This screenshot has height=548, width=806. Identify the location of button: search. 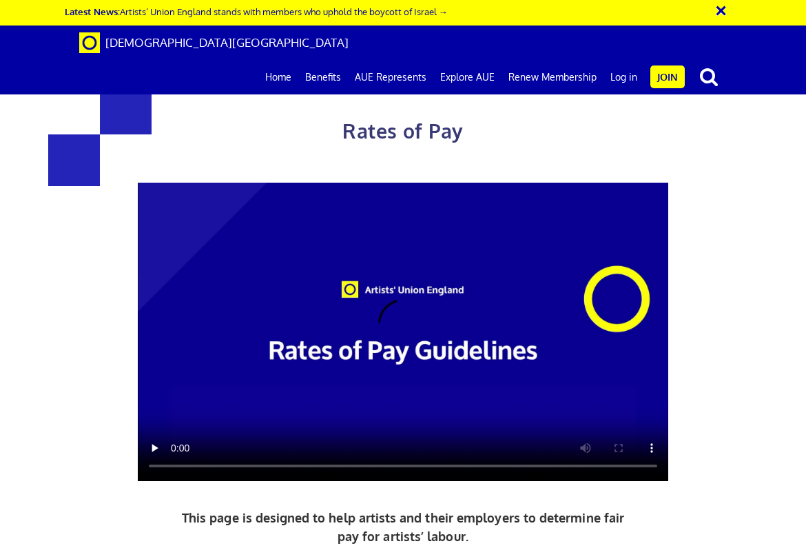
(709, 76).